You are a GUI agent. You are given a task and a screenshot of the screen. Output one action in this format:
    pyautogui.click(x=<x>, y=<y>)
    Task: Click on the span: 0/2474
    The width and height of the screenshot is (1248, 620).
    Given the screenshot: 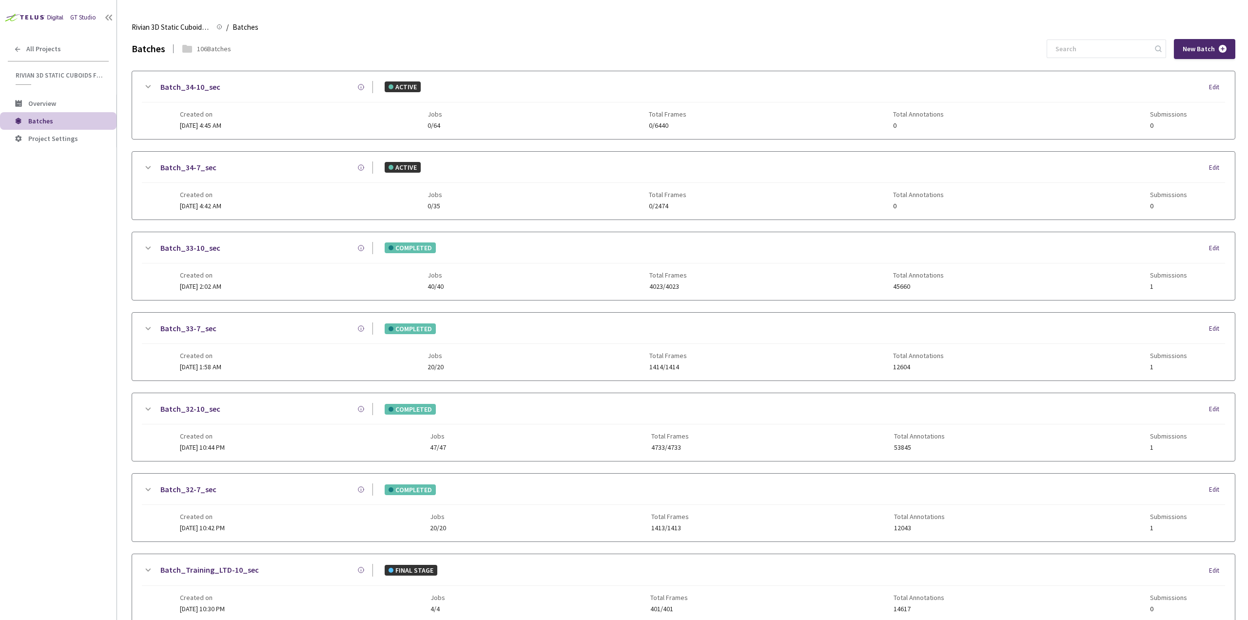 What is the action you would take?
    pyautogui.click(x=667, y=206)
    